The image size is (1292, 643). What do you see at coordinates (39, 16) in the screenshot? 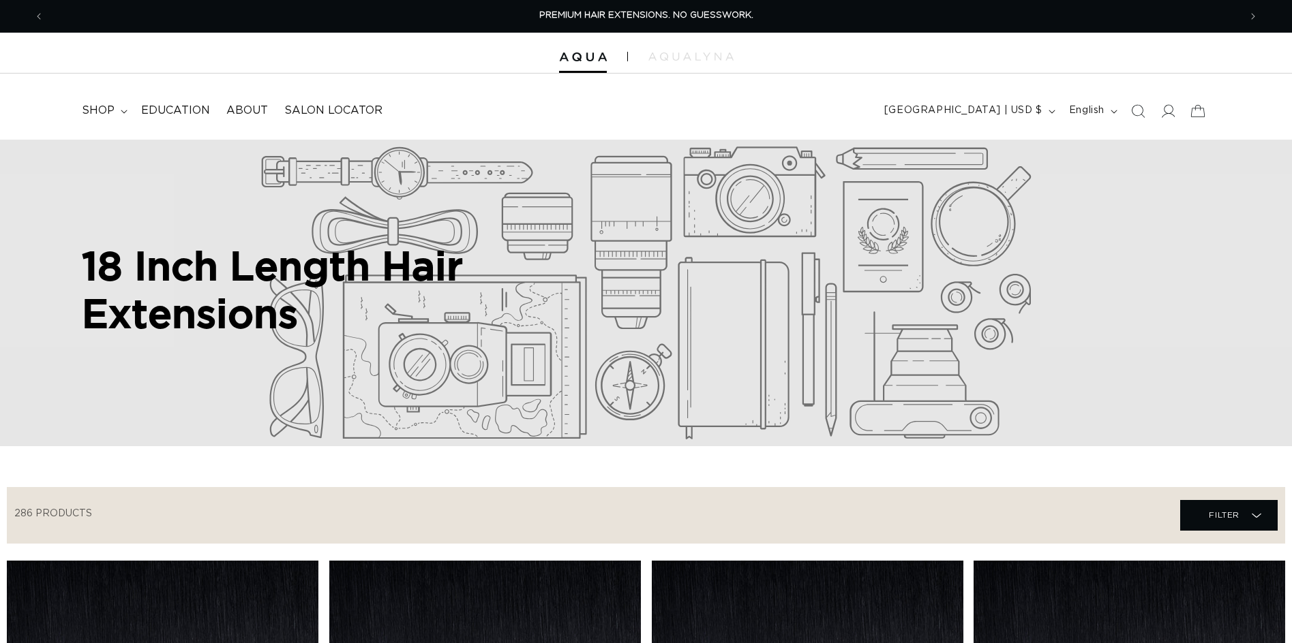
I see `button: Previous announcement` at bounding box center [39, 16].